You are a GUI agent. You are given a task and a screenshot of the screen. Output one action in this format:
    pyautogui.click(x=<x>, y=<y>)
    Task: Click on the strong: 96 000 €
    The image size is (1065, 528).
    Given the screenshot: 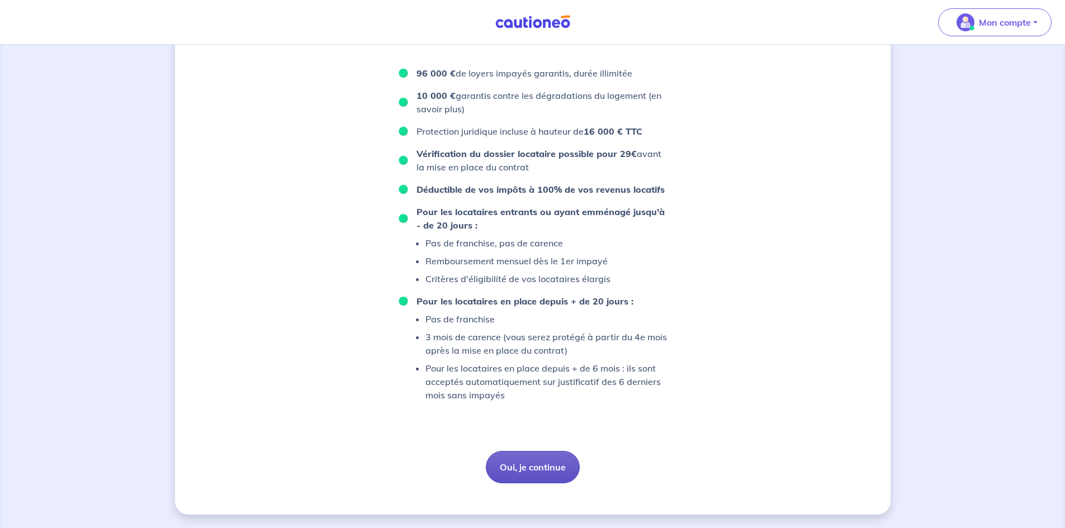 What is the action you would take?
    pyautogui.click(x=436, y=73)
    